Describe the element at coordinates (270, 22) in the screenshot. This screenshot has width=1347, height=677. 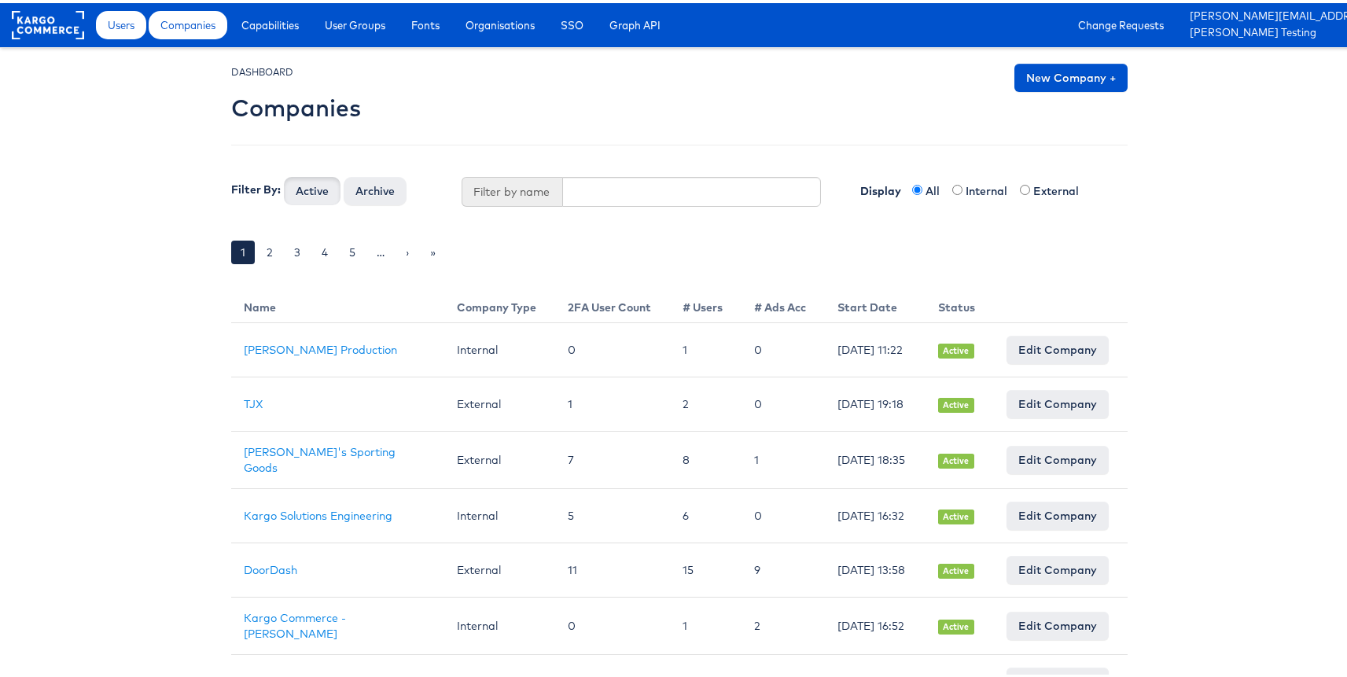
I see `a: Capabilities` at that location.